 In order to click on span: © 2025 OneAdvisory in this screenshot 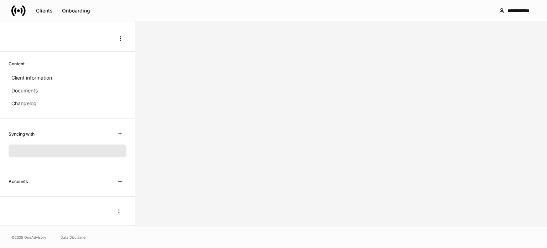, I will do `click(29, 237)`.